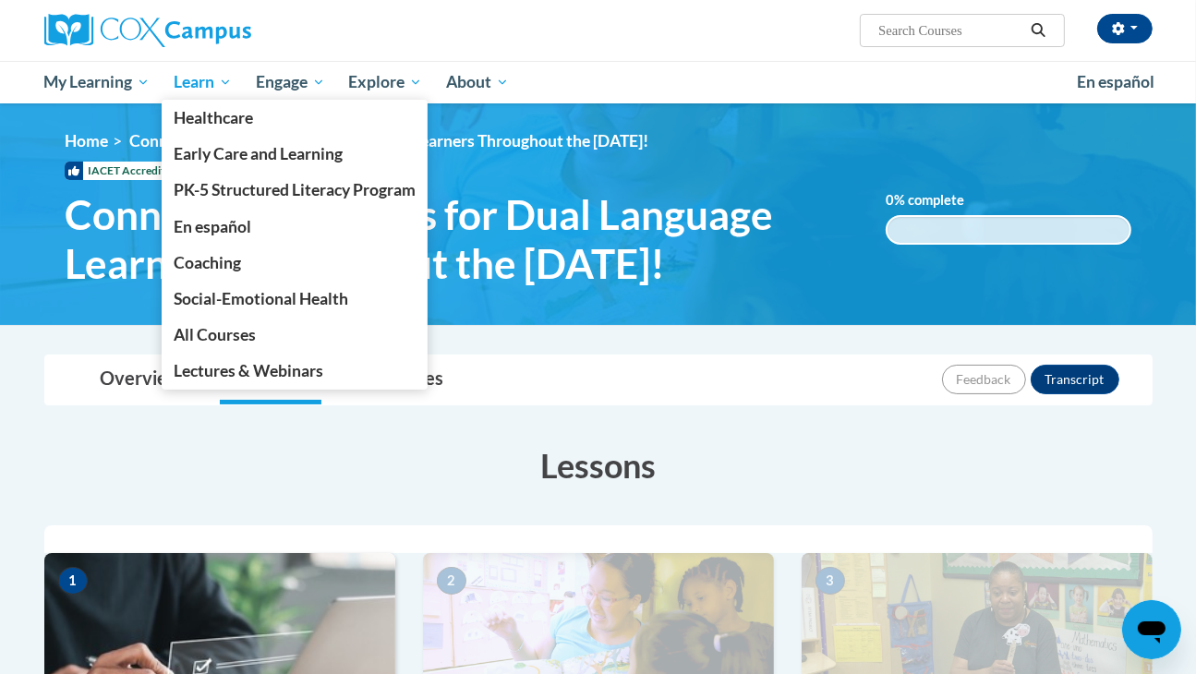 The height and width of the screenshot is (674, 1196). I want to click on span: IACET Accredited, so click(123, 171).